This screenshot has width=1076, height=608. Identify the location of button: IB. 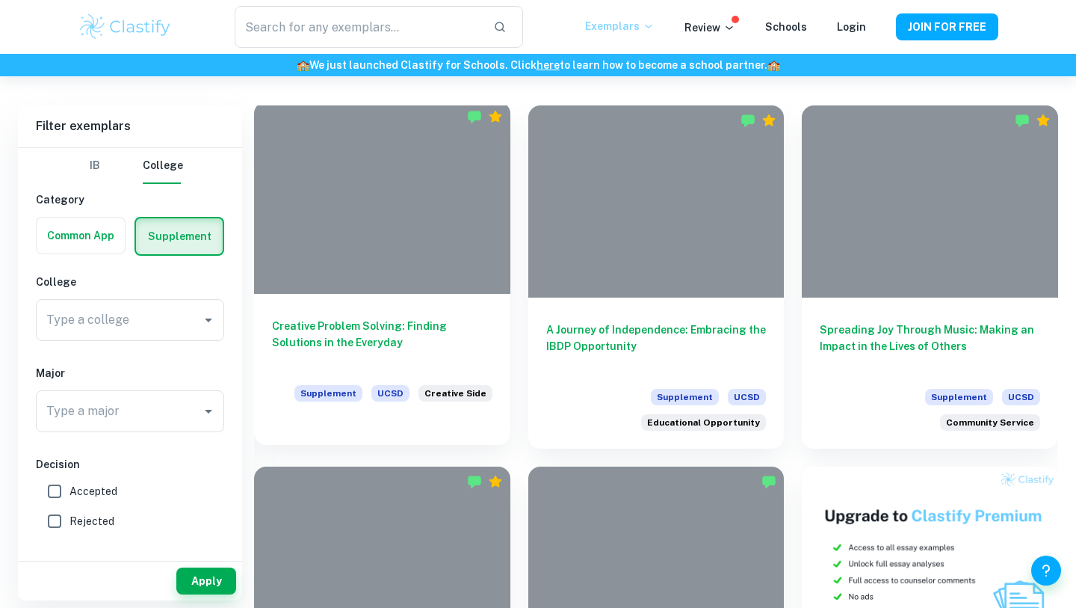
(95, 166).